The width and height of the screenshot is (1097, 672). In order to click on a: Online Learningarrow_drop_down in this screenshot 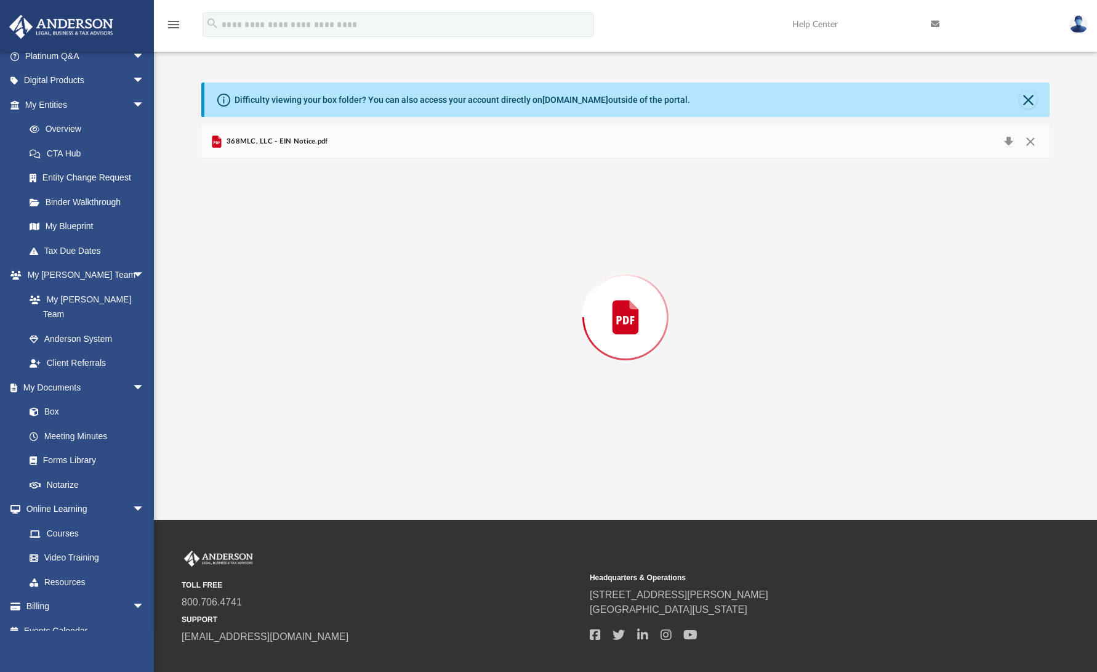, I will do `click(83, 509)`.